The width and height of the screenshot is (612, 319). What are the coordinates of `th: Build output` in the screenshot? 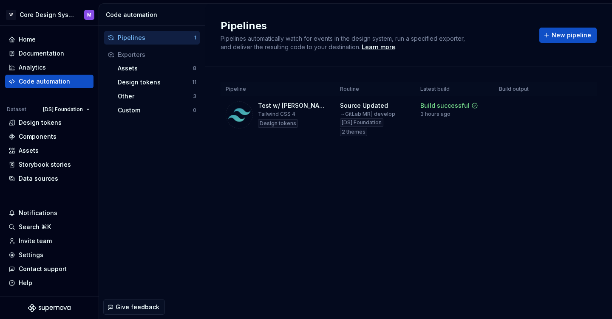 It's located at (516, 89).